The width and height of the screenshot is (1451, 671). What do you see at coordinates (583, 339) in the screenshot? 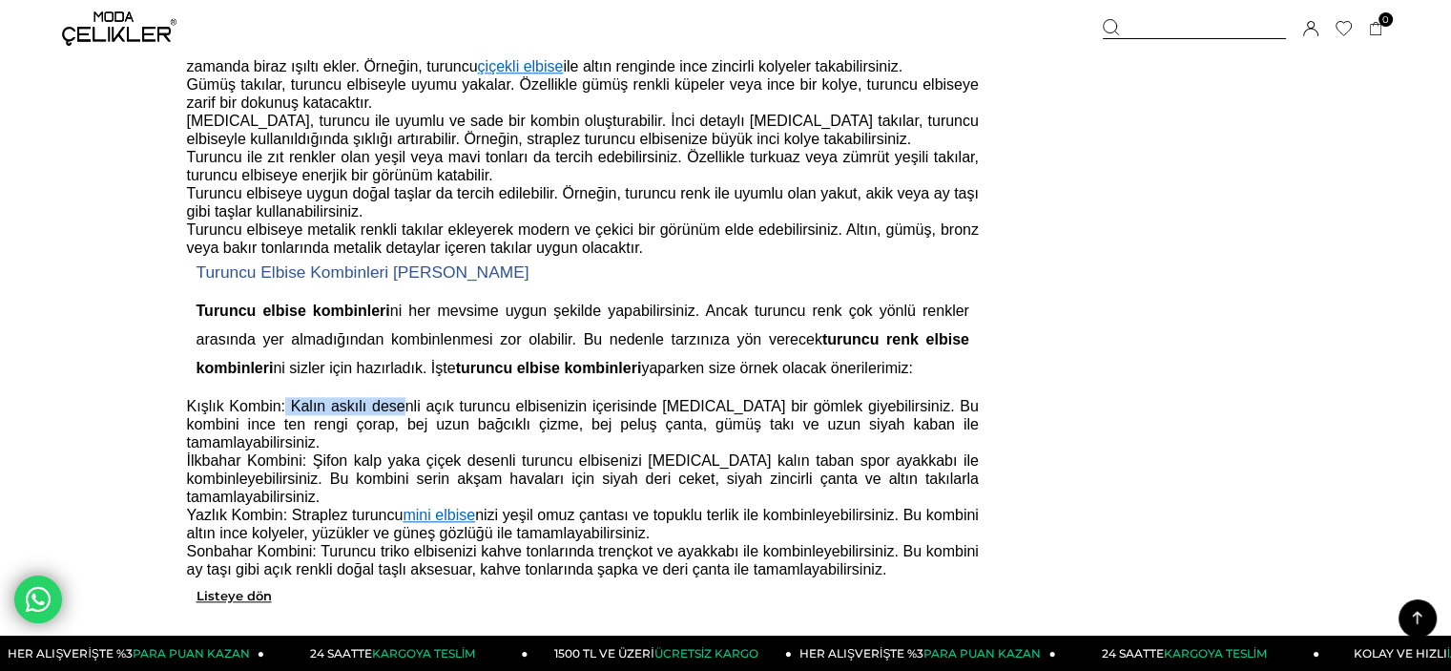
I see `span: ni her mevsime uygun şekilde yapabilirsiniz. Ancak turuncu renk çok yönlü renkler arasında yer al...` at bounding box center [583, 339].